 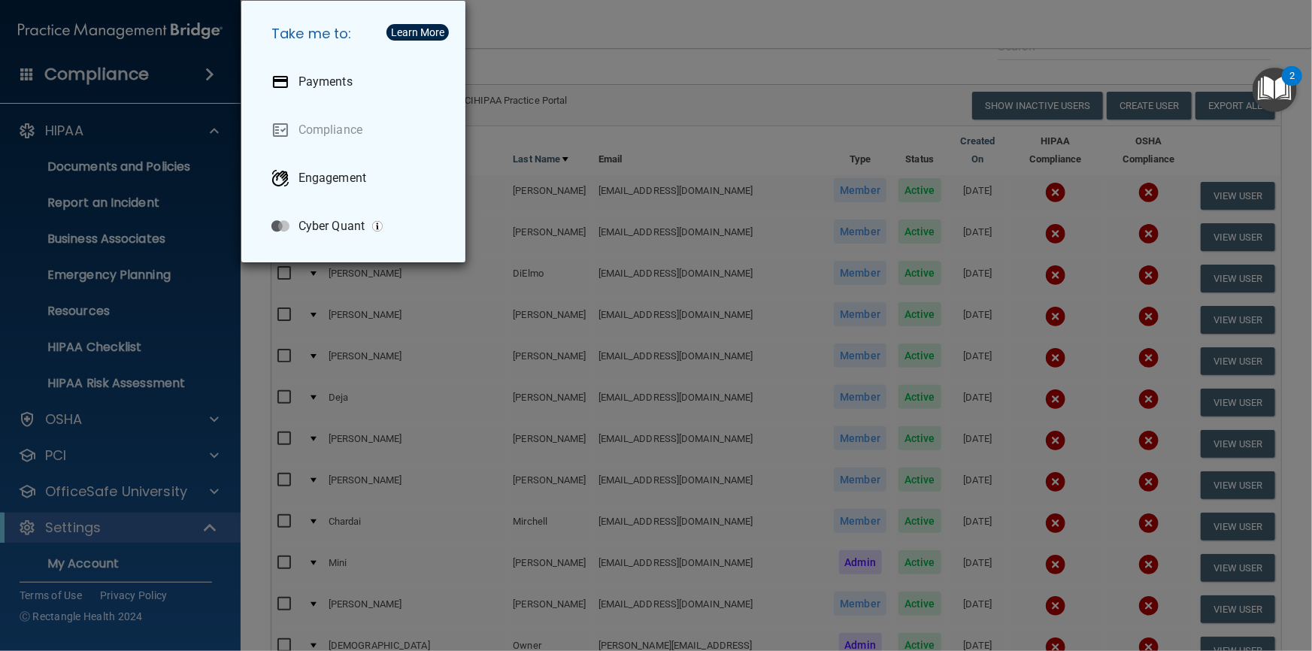 What do you see at coordinates (356, 226) in the screenshot?
I see `a: Cyber Quant` at bounding box center [356, 226].